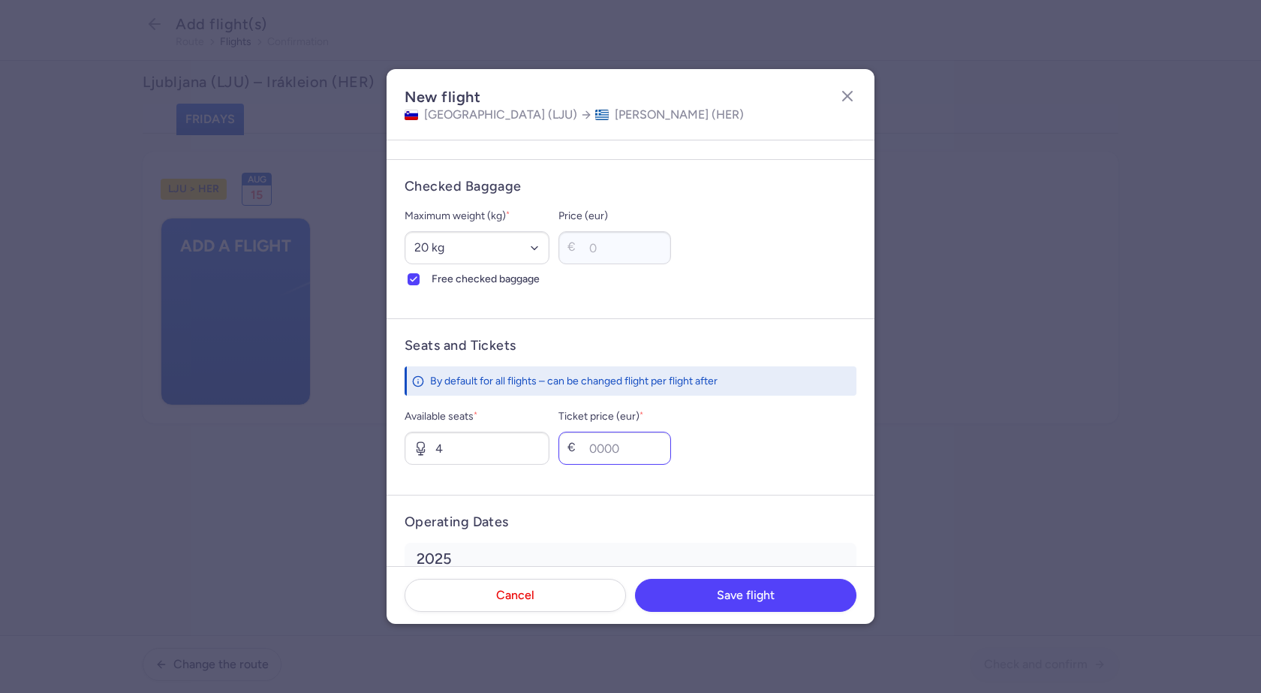 The height and width of the screenshot is (693, 1261). Describe the element at coordinates (615, 216) in the screenshot. I see `label: Price (eur)` at that location.